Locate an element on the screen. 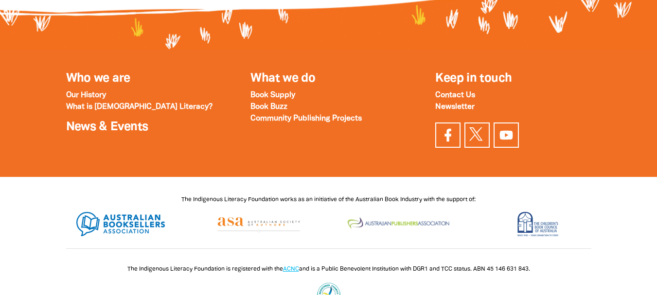 The image size is (657, 295). strong: Community Publishing Projects is located at coordinates (306, 119).